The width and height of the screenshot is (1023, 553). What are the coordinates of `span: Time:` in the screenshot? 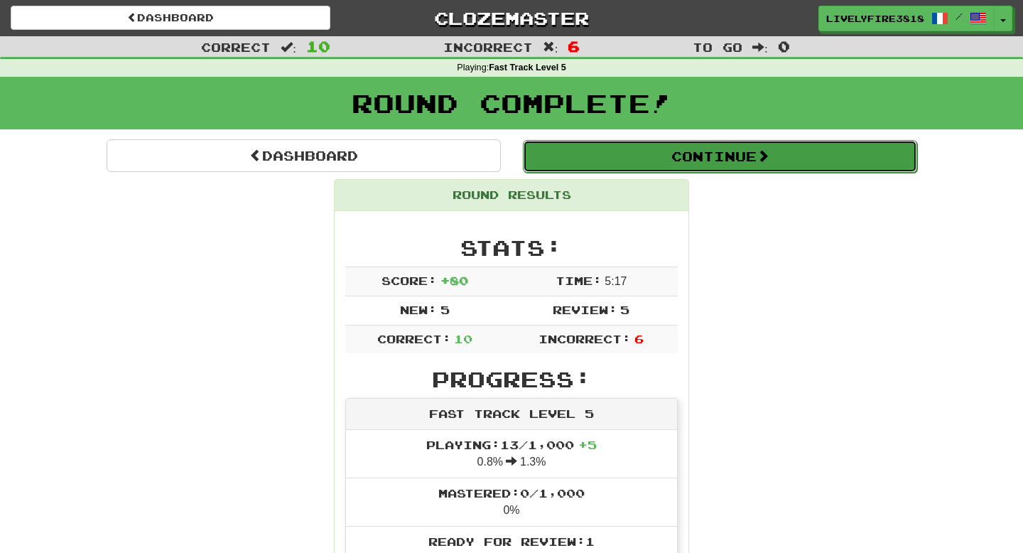 It's located at (579, 280).